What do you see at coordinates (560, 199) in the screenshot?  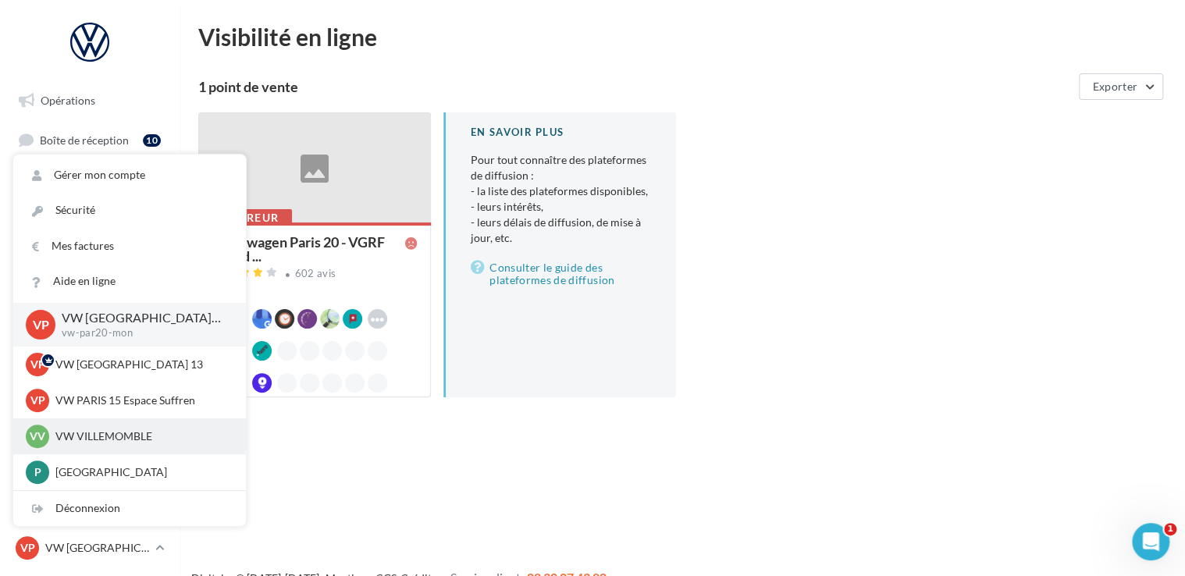 I see `p: Pour tout connaître des plateformes de diffusion :` at bounding box center [560, 199].